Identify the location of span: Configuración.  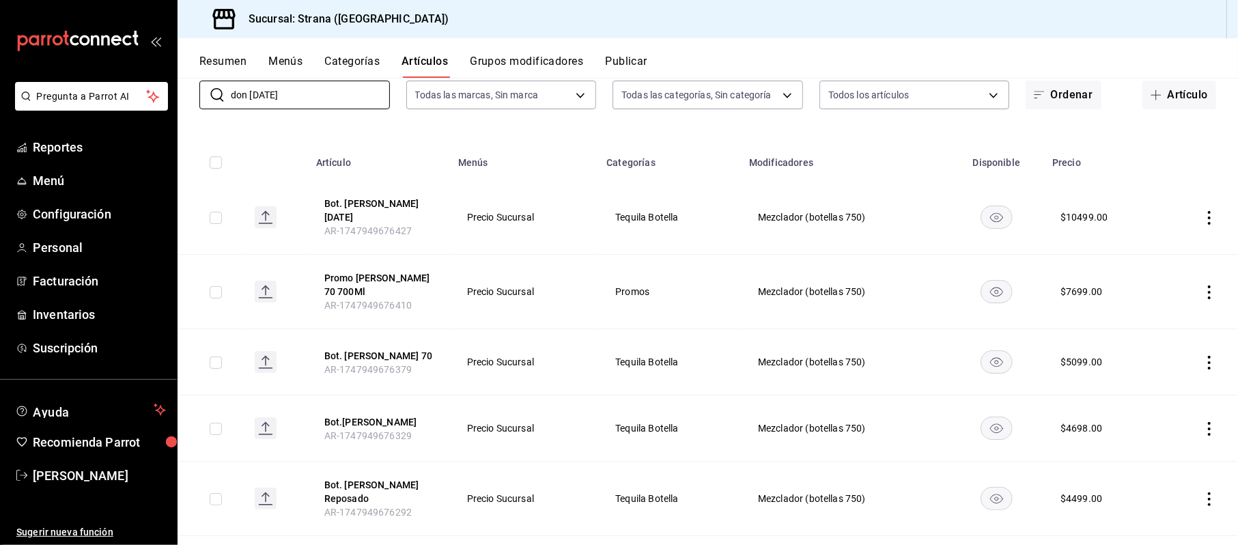
(99, 214).